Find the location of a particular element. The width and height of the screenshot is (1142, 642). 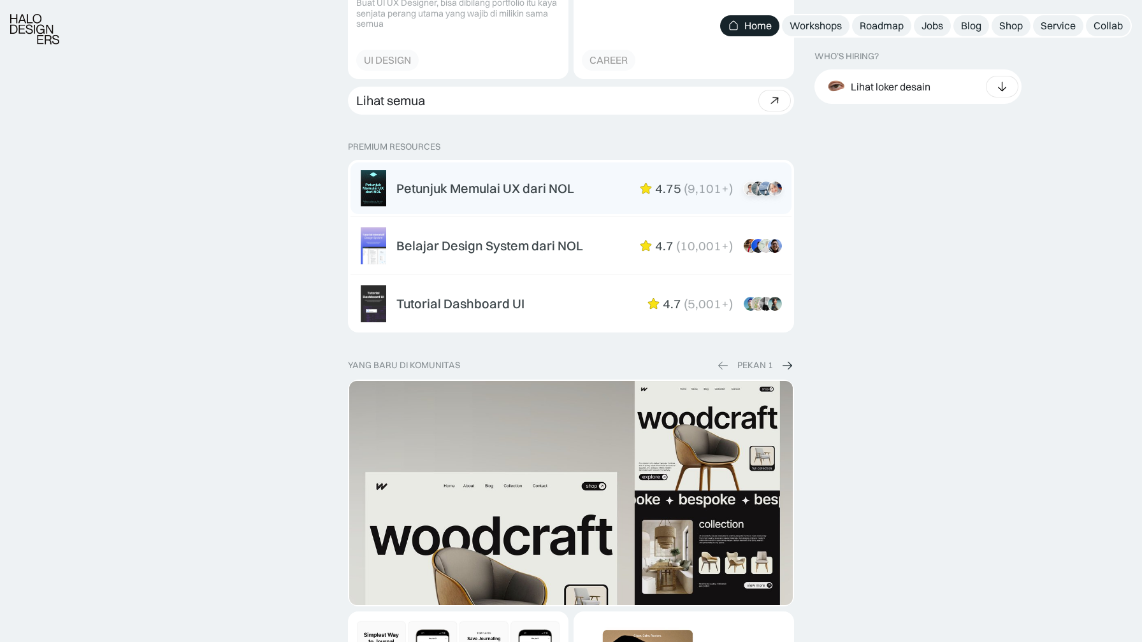

div: Lihat loker desain is located at coordinates (890, 86).